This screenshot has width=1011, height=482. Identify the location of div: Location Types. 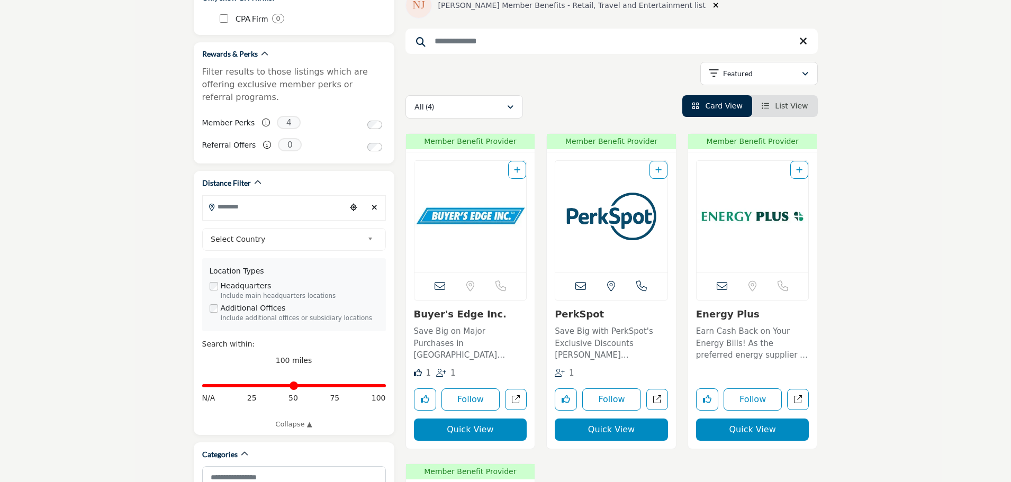
(294, 271).